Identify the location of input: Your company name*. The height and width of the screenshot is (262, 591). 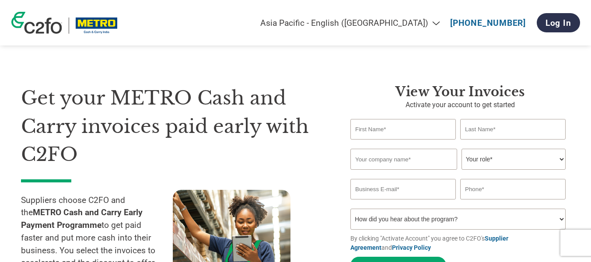
(403, 159).